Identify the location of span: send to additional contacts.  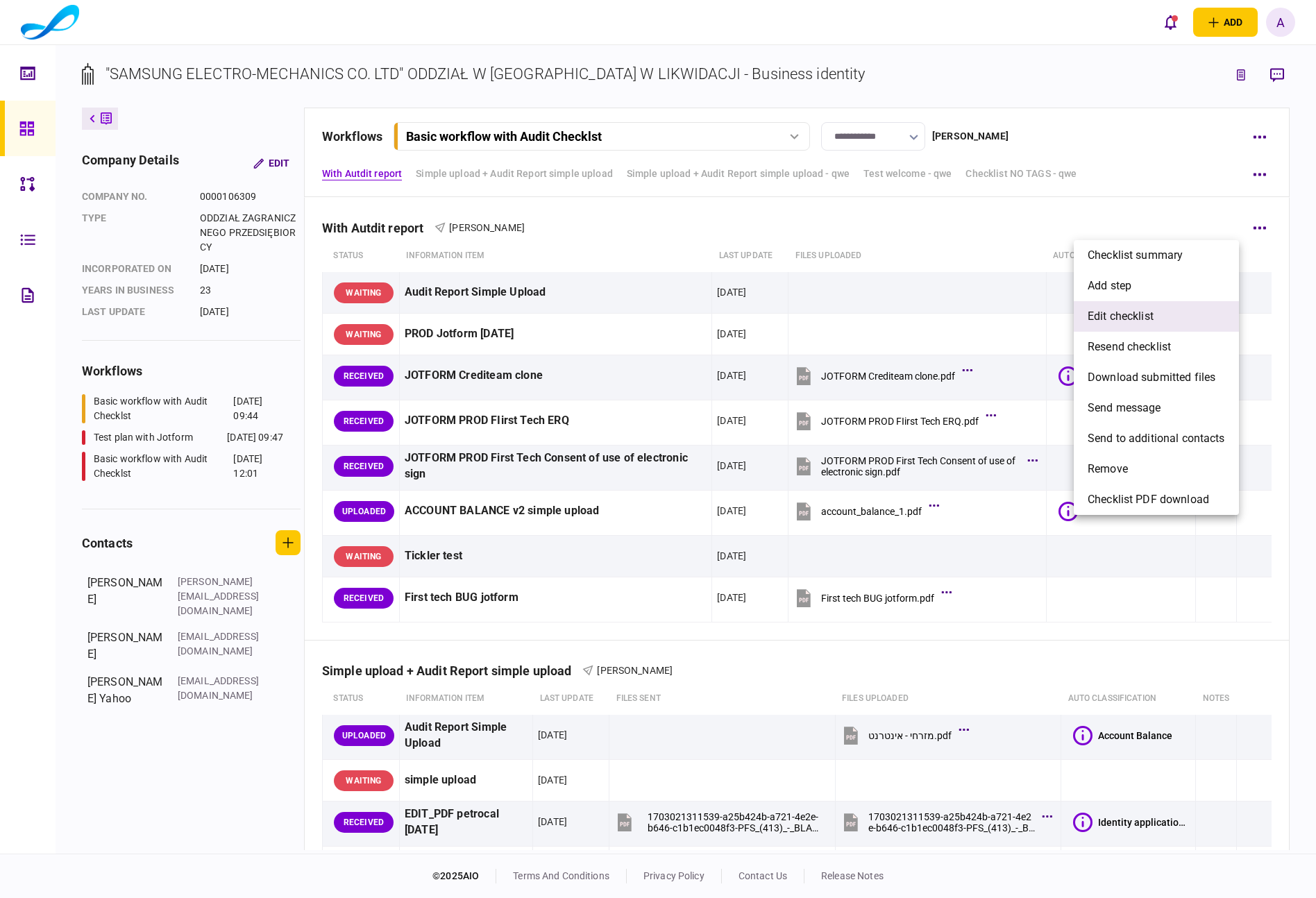
(1157, 439).